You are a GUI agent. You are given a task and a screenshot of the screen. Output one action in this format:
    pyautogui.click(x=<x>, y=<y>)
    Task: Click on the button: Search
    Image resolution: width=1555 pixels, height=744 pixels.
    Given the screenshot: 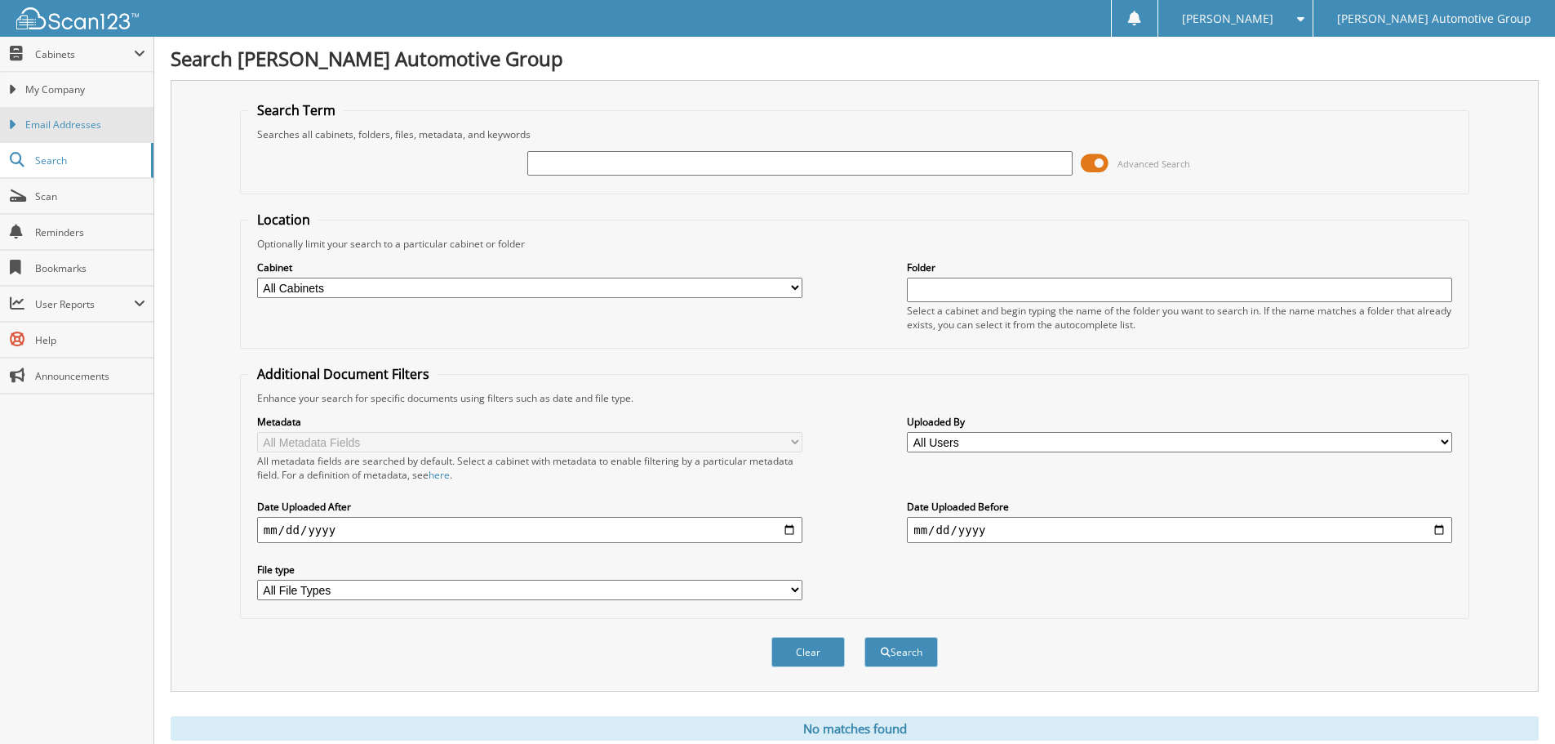 What is the action you would take?
    pyautogui.click(x=901, y=651)
    